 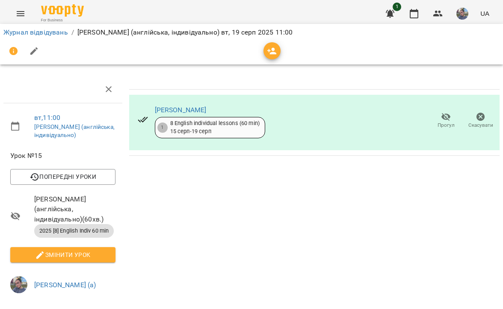 What do you see at coordinates (480, 121) in the screenshot?
I see `button: Скасувати` at bounding box center [480, 121].